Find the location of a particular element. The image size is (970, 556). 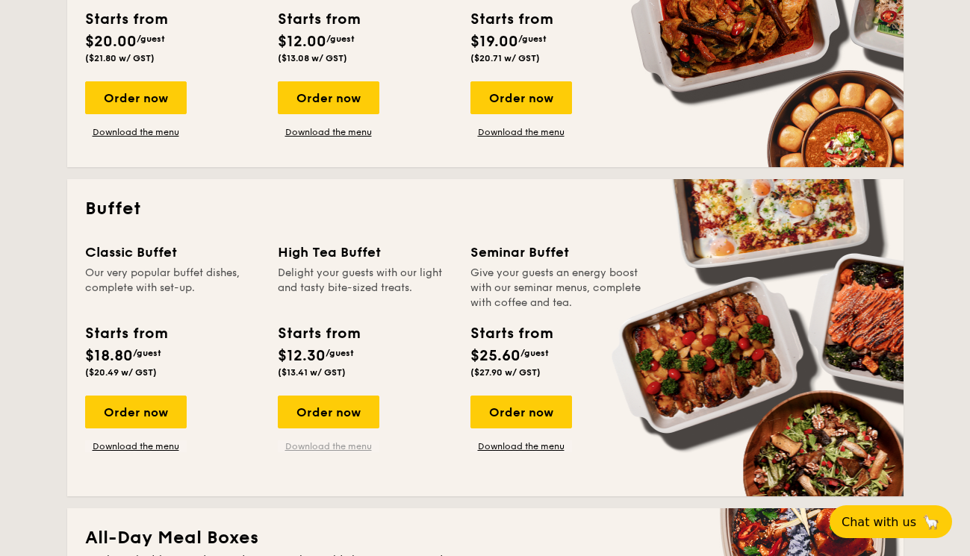

span: ($13.41 w/ GST) is located at coordinates (311, 372).